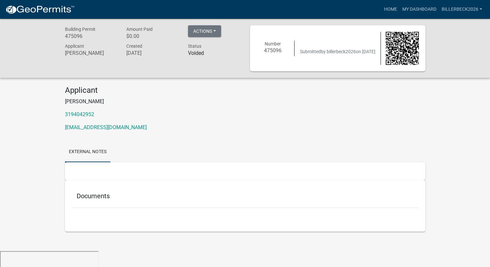 The image size is (490, 267). What do you see at coordinates (462, 9) in the screenshot?
I see `a: billerbeck2026` at bounding box center [462, 9].